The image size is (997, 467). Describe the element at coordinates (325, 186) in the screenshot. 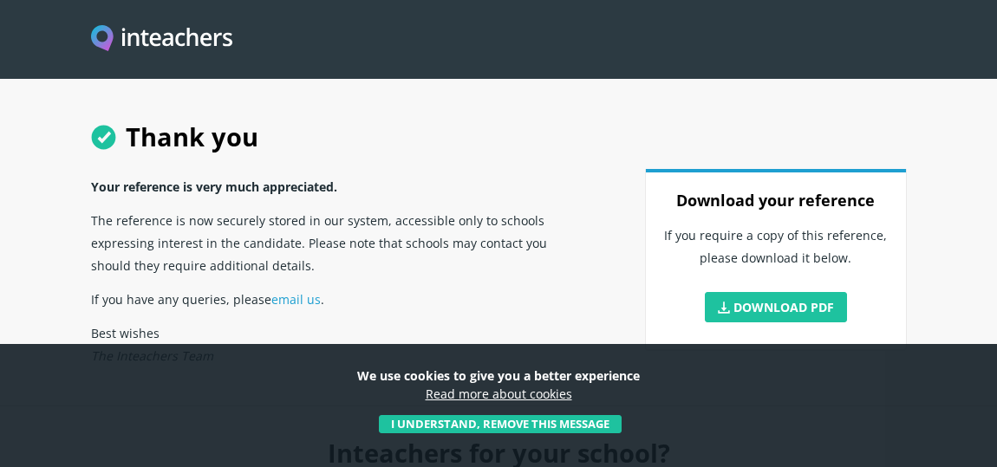

I see `p: Your reference is very much appreciated.` at that location.